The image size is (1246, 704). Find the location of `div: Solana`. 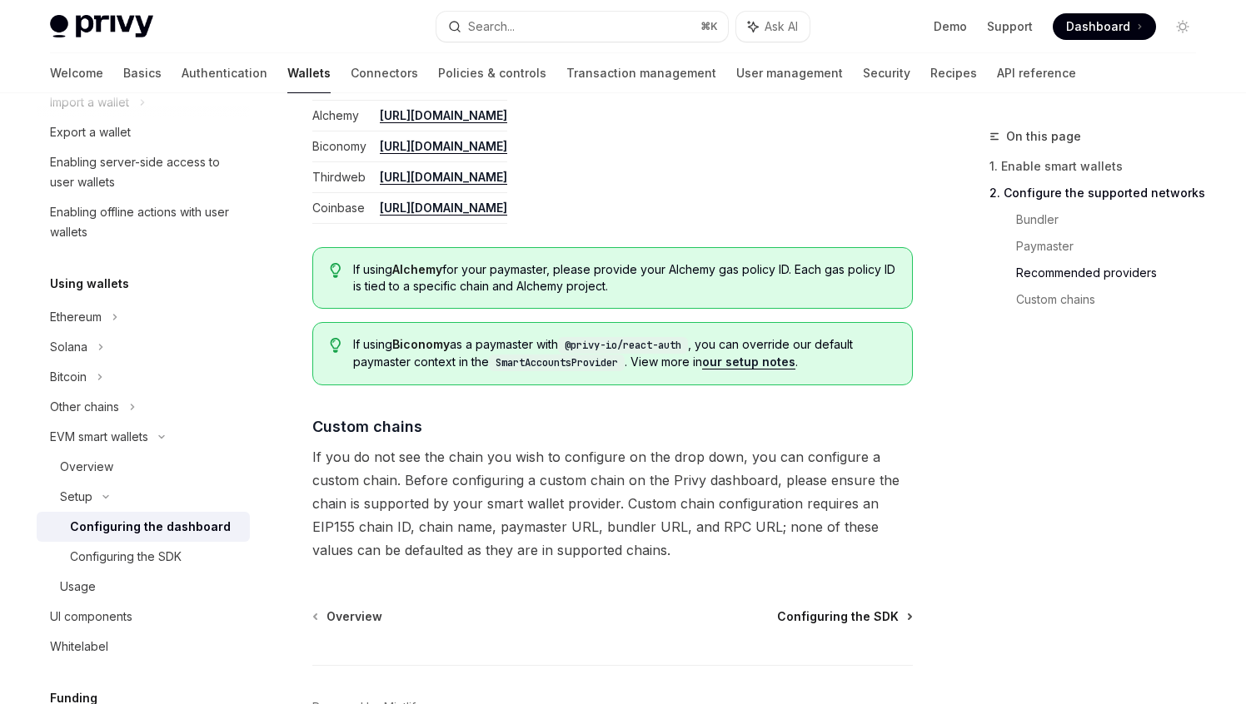

div: Solana is located at coordinates (68, 347).